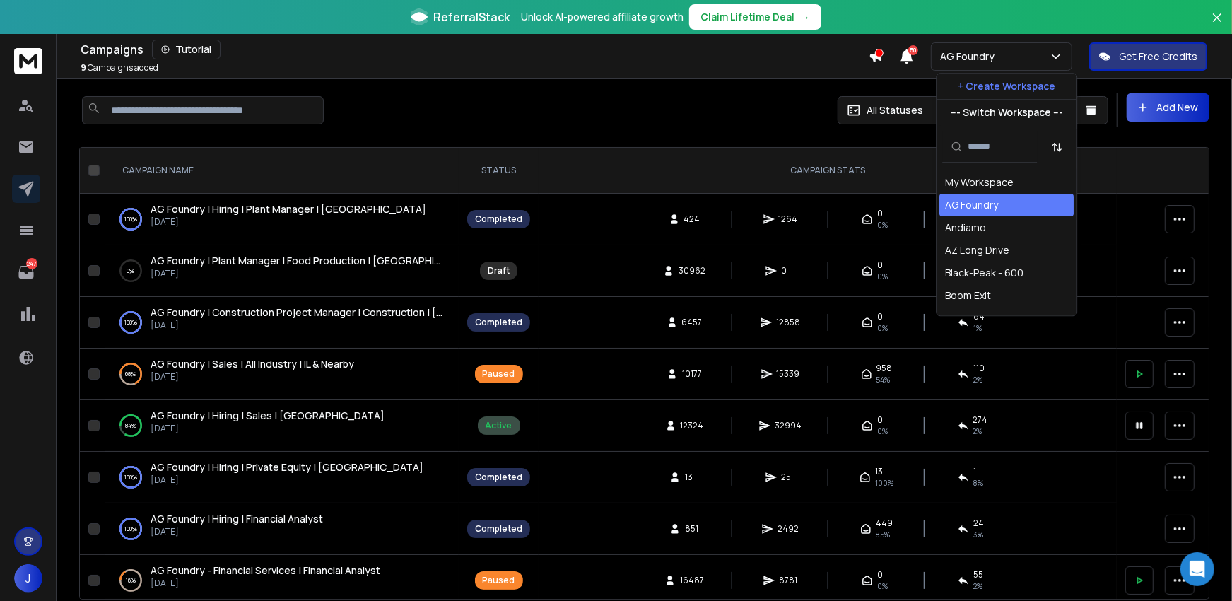  Describe the element at coordinates (119, 68) in the screenshot. I see `p: Campaigns added` at that location.